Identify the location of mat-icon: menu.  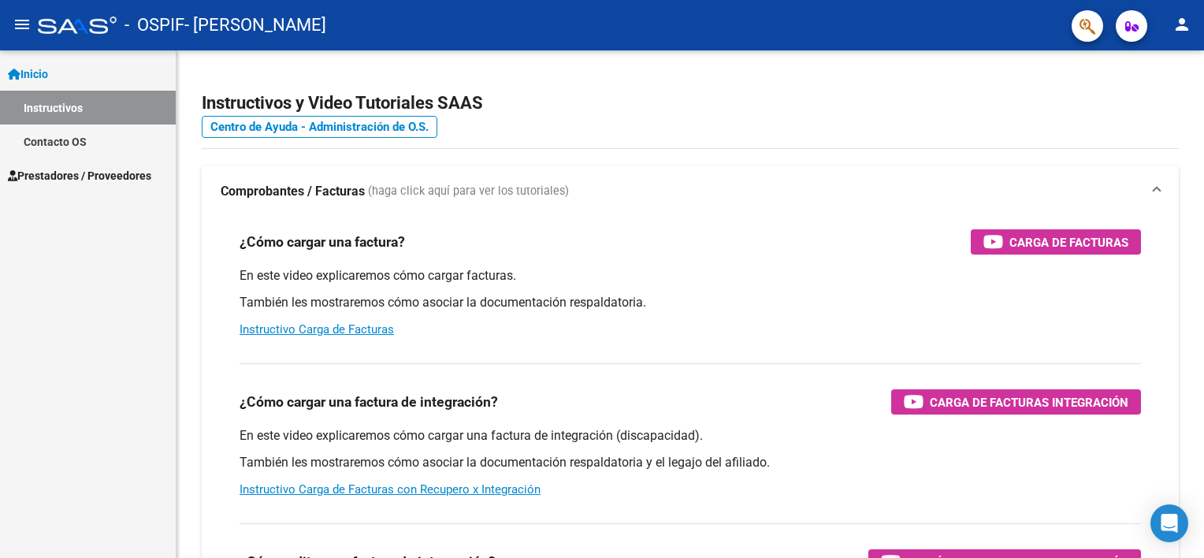
(22, 24).